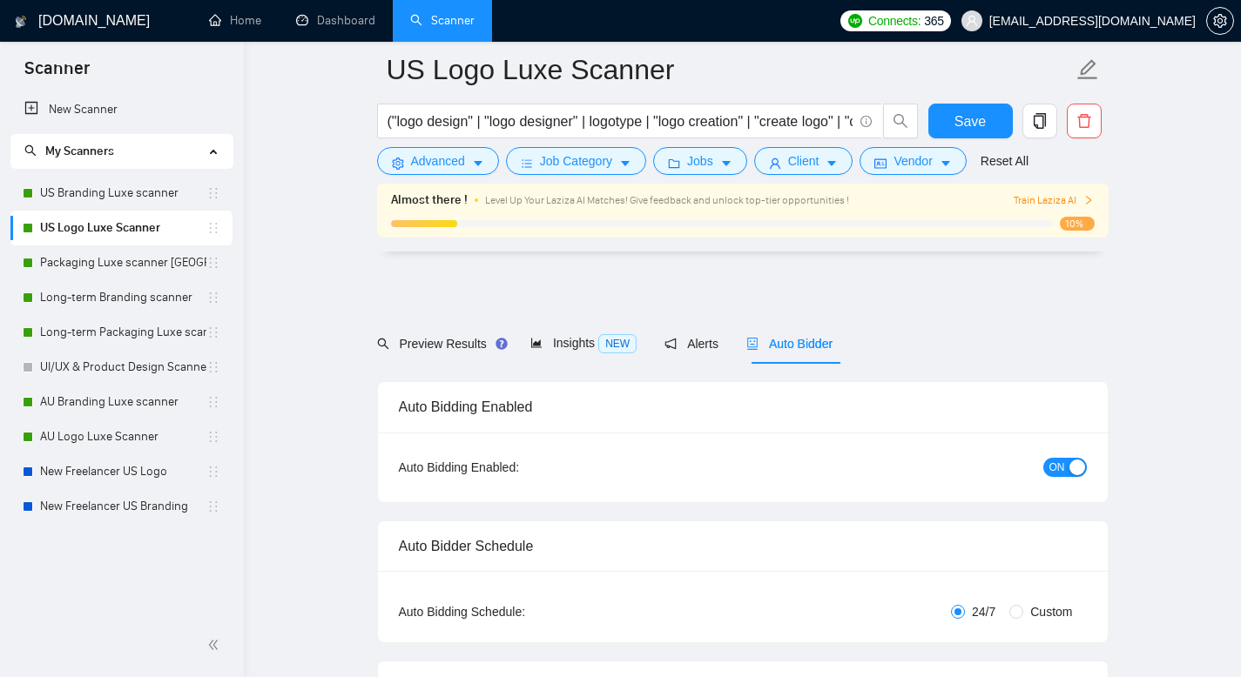 Image resolution: width=1241 pixels, height=677 pixels. What do you see at coordinates (123, 402) in the screenshot?
I see `a: AU Branding Luxe scanner` at bounding box center [123, 402].